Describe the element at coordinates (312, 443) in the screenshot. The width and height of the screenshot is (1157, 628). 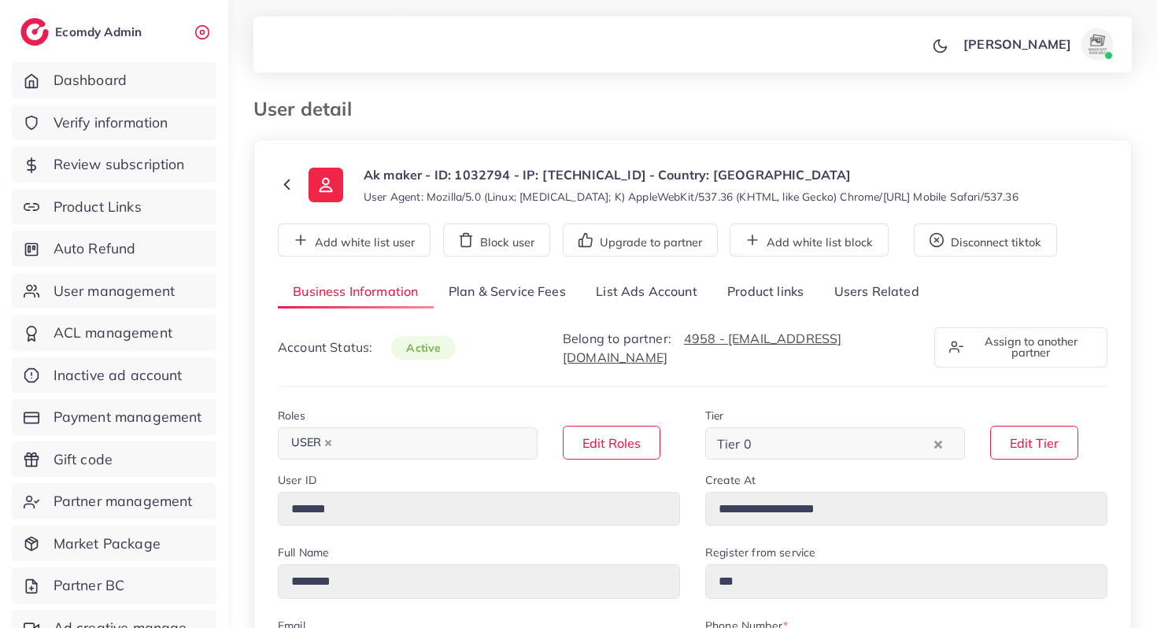
I see `span: USER` at that location.